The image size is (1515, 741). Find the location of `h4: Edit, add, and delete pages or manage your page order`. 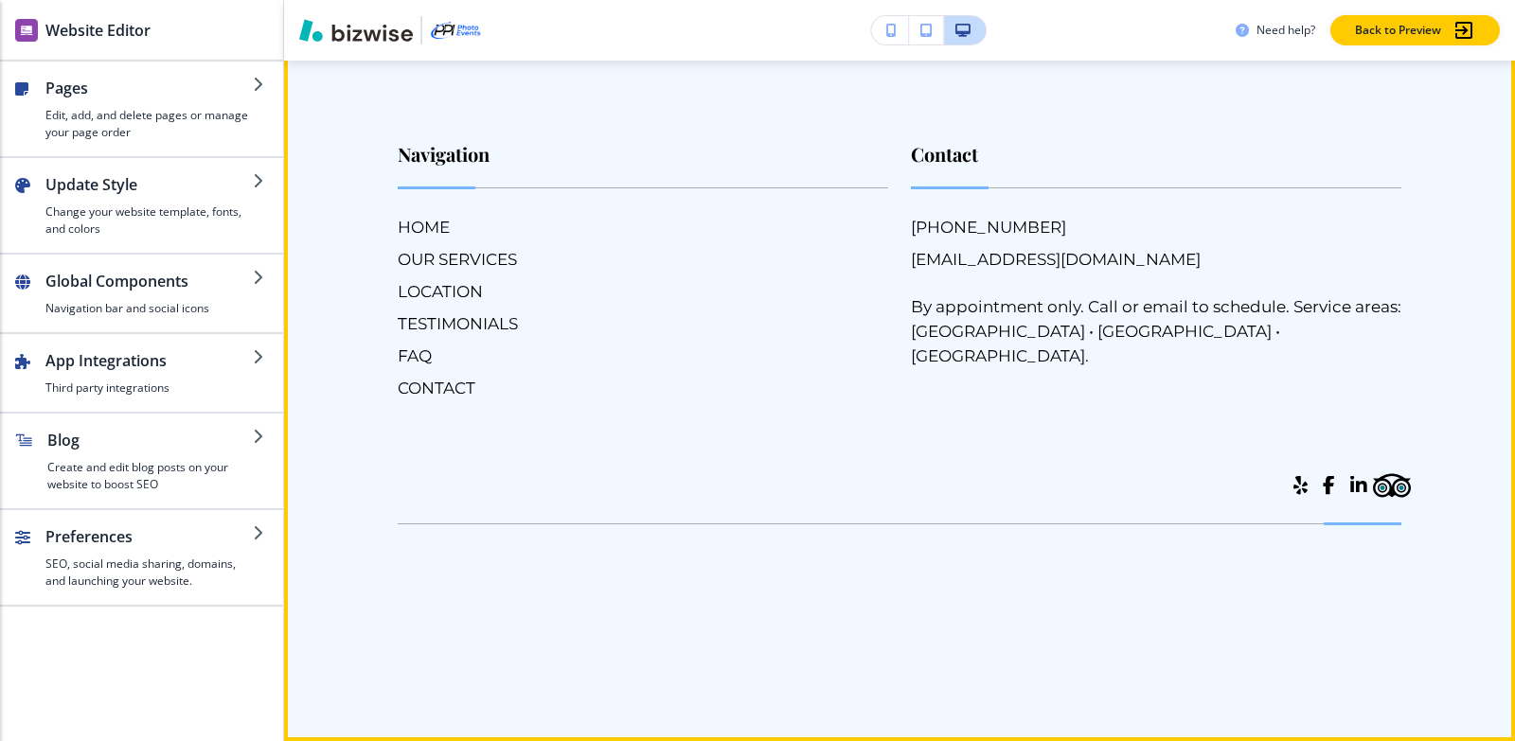

h4: Edit, add, and delete pages or manage your page order is located at coordinates (149, 124).